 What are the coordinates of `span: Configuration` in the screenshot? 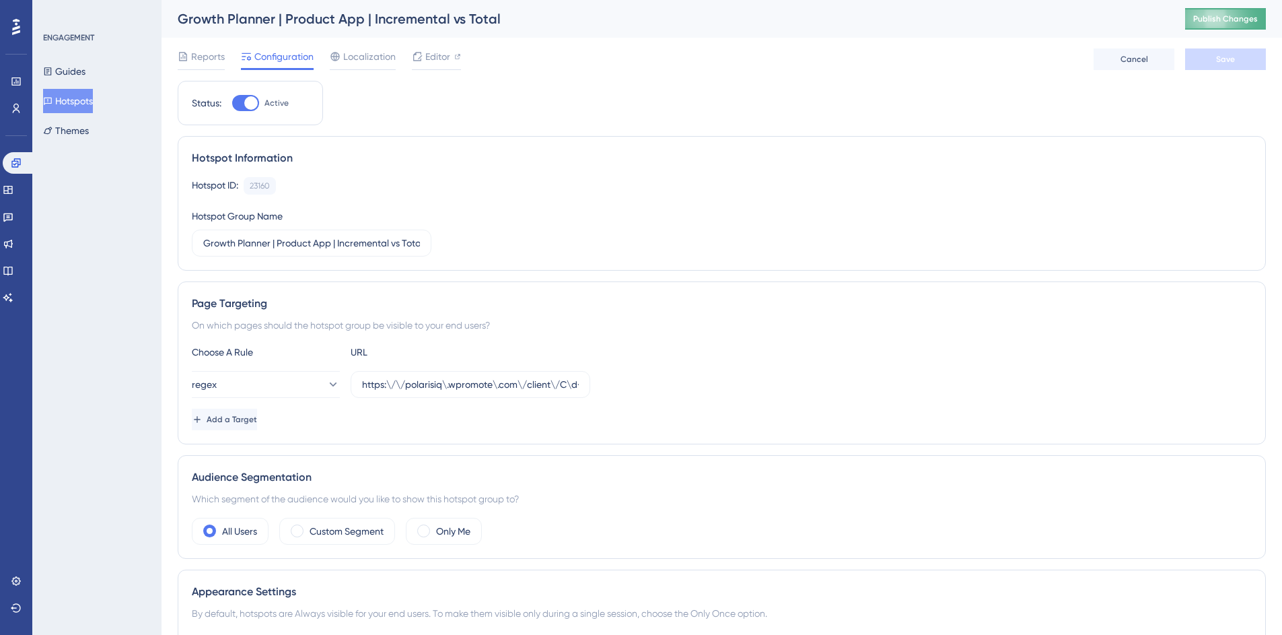 It's located at (284, 57).